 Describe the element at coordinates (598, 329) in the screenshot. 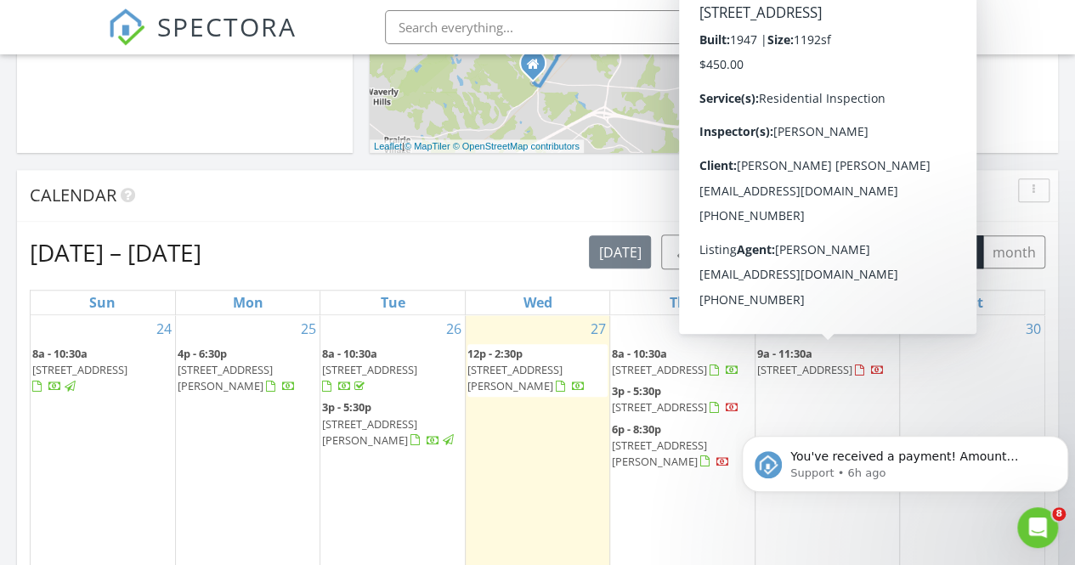

I see `a: Go to August 27, 2025` at that location.